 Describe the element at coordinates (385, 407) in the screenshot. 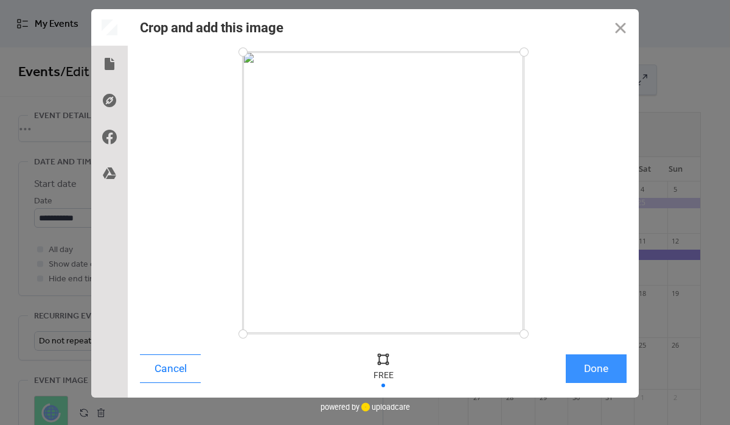

I see `a: uploadcare` at that location.